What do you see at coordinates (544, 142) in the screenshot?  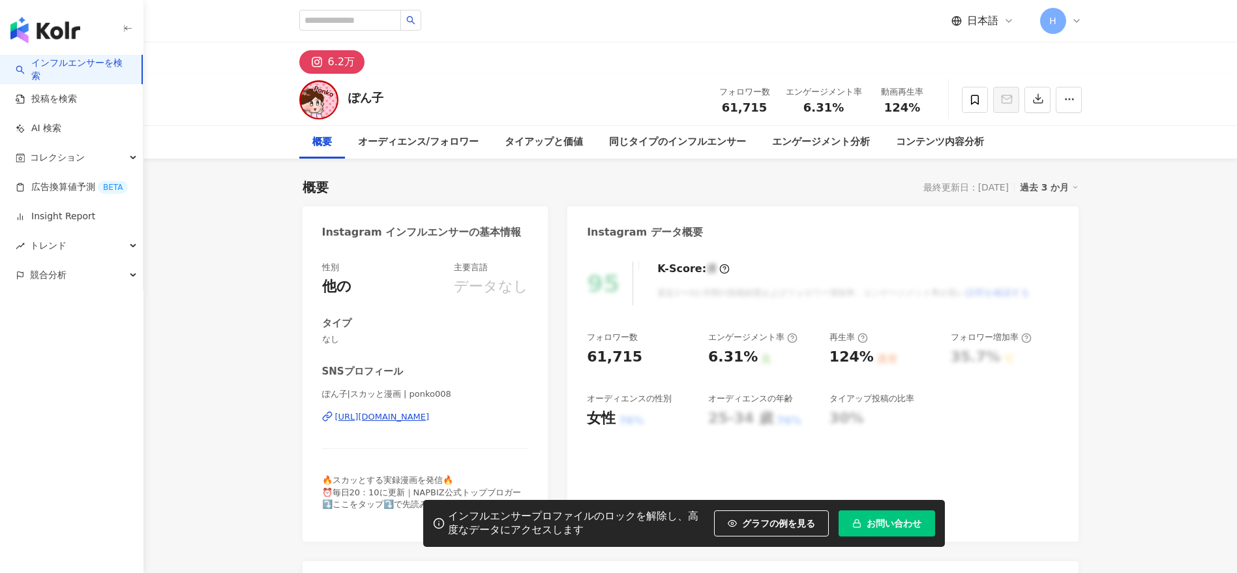 I see `div: タイアップと価値` at bounding box center [544, 142].